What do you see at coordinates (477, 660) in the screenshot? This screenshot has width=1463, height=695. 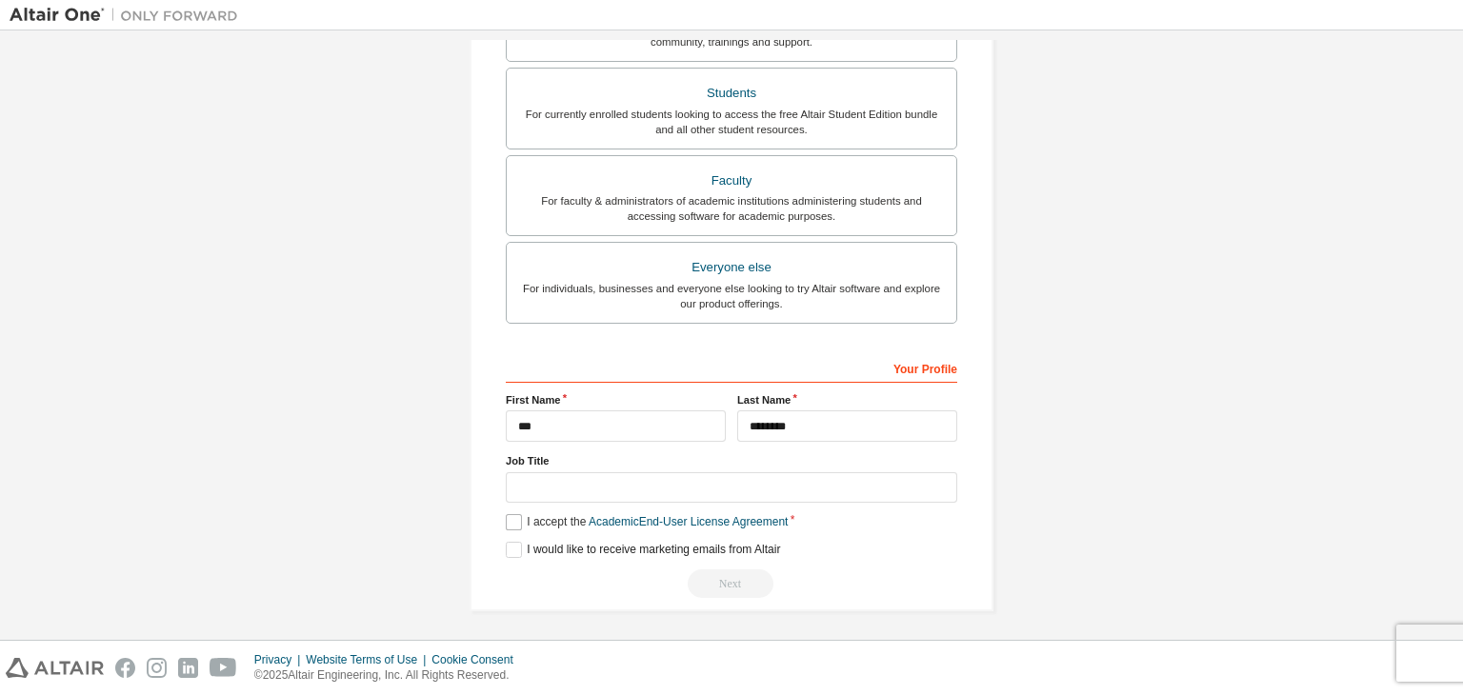 I see `div: Cookie Consent` at bounding box center [477, 660].